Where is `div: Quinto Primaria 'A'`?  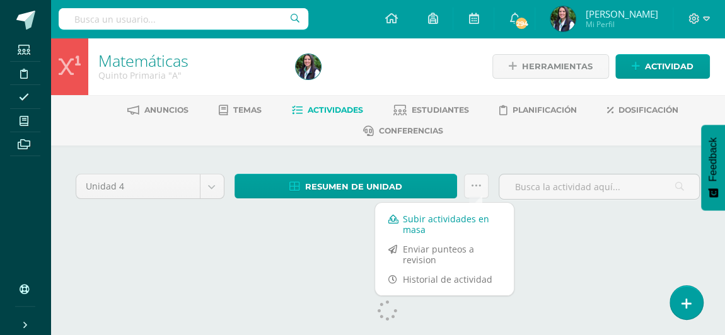
div: Quinto Primaria 'A' is located at coordinates (189, 75).